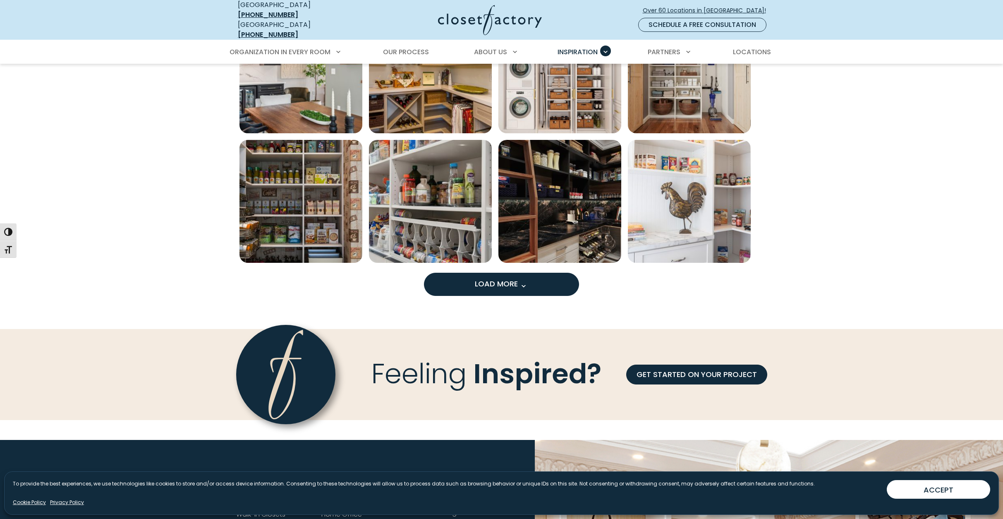 Image resolution: width=1003 pixels, height=519 pixels. I want to click on img: Sophisticated bar design in a dining space with glass-front black cabinets, white marble backspla..., so click(301, 72).